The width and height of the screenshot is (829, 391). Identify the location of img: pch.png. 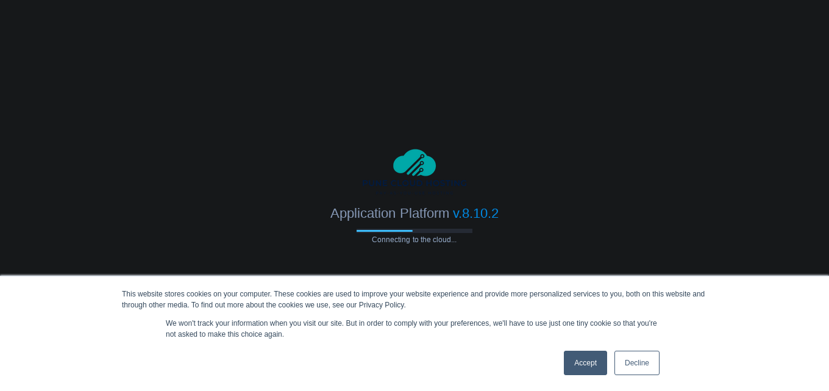
(415, 172).